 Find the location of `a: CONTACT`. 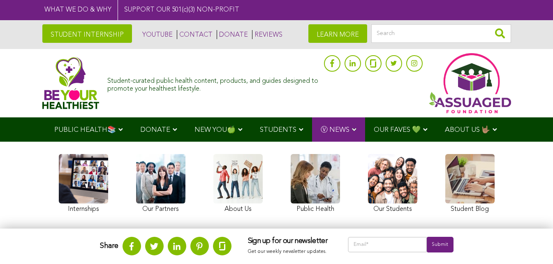

a: CONTACT is located at coordinates (195, 35).